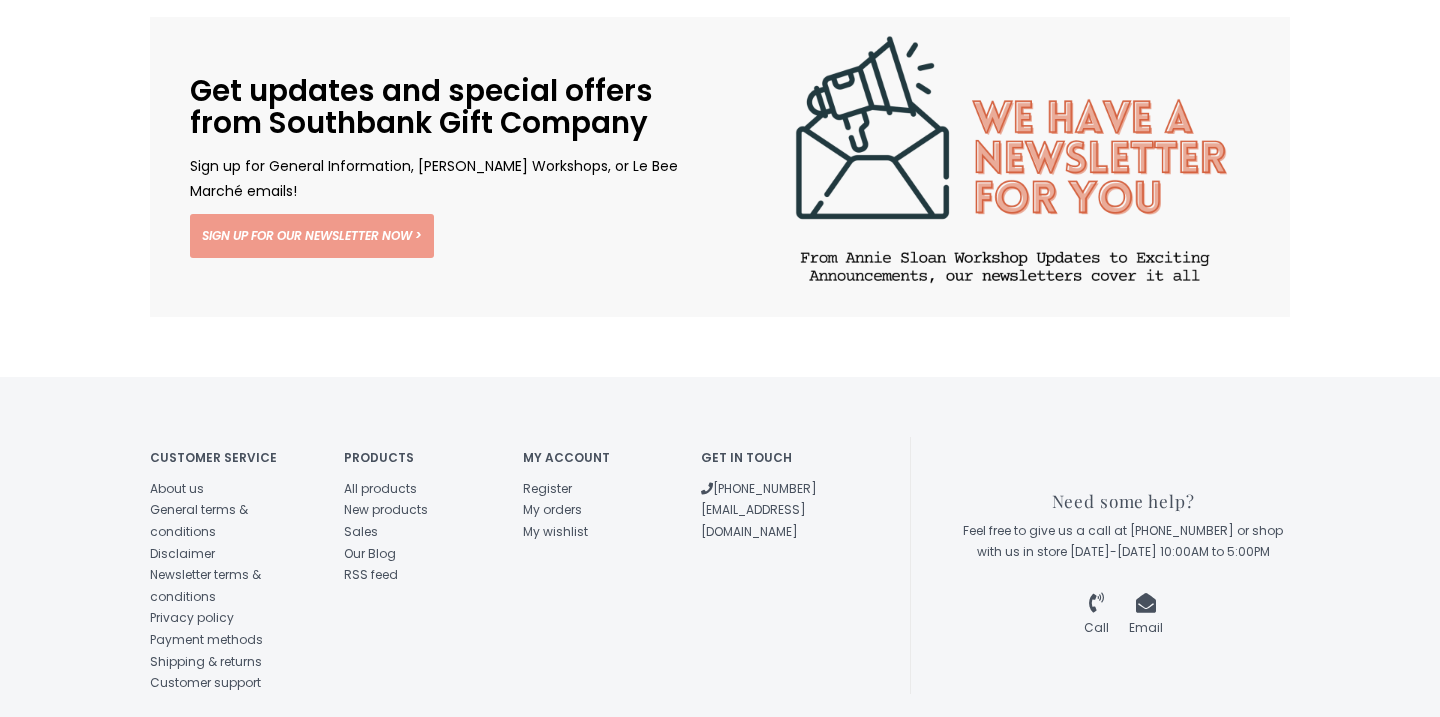  I want to click on h3: Need some help?, so click(1123, 501).